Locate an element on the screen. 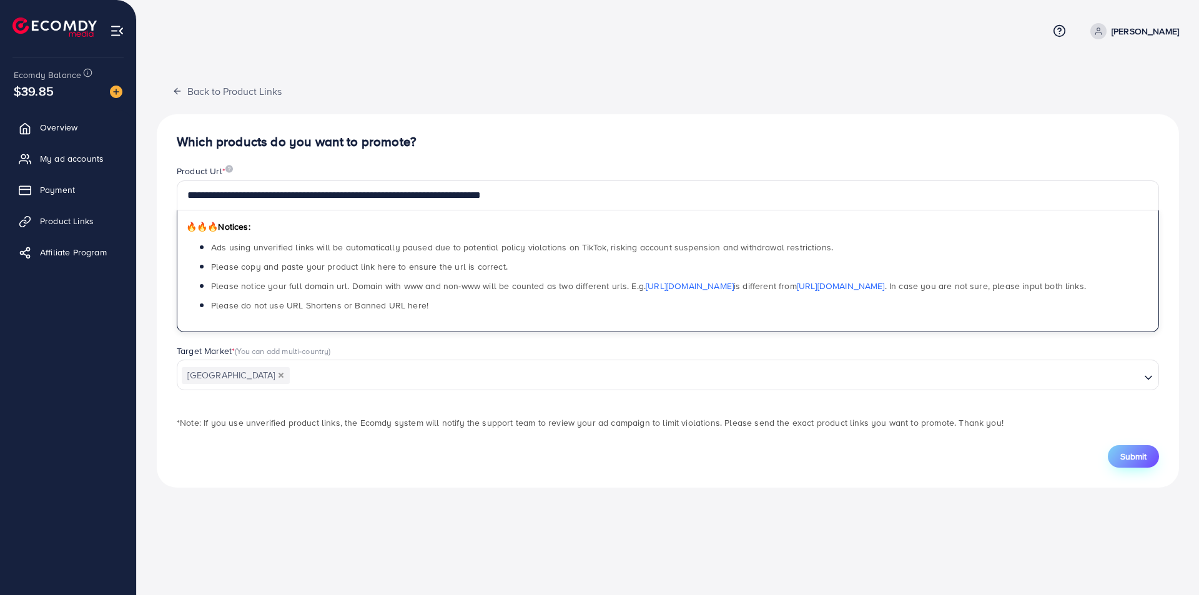 This screenshot has width=1199, height=595. span: Please copy and paste your product link here to ensure the url is correct. is located at coordinates (359, 267).